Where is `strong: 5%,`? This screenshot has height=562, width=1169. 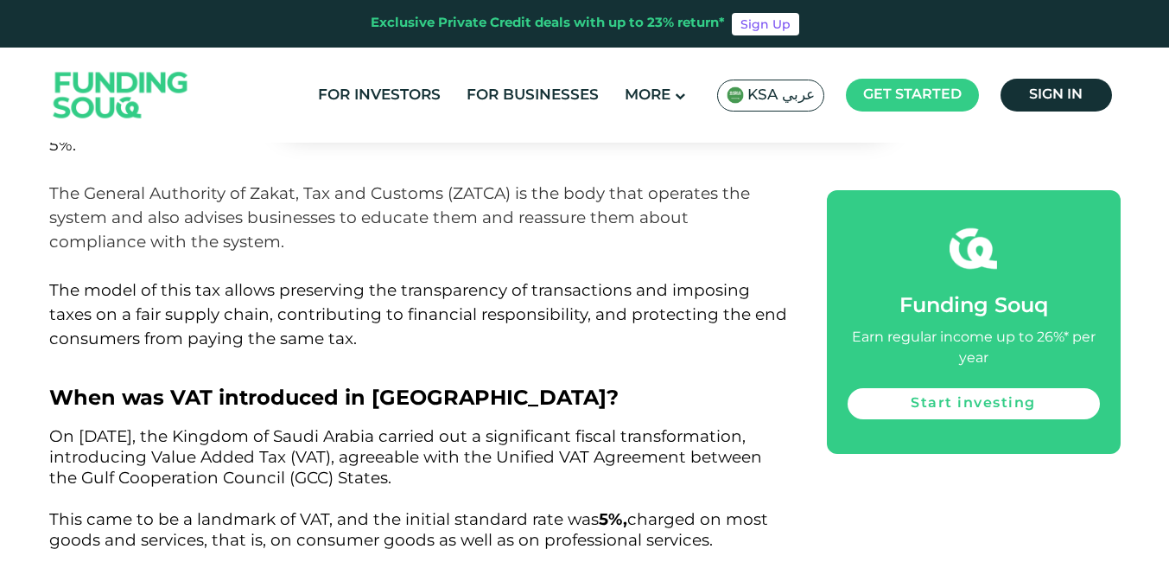 strong: 5%, is located at coordinates (613, 519).